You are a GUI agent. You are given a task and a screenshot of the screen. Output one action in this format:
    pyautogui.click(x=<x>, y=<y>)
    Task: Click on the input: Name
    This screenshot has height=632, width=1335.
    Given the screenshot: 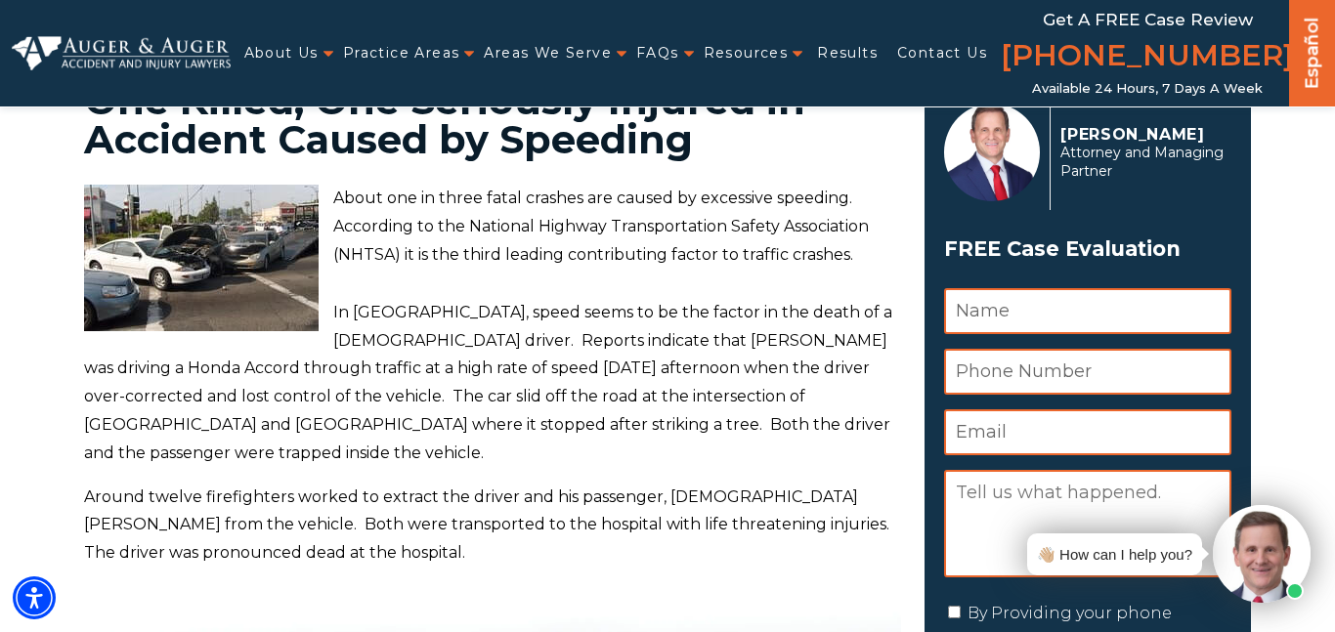 What is the action you would take?
    pyautogui.click(x=1088, y=311)
    